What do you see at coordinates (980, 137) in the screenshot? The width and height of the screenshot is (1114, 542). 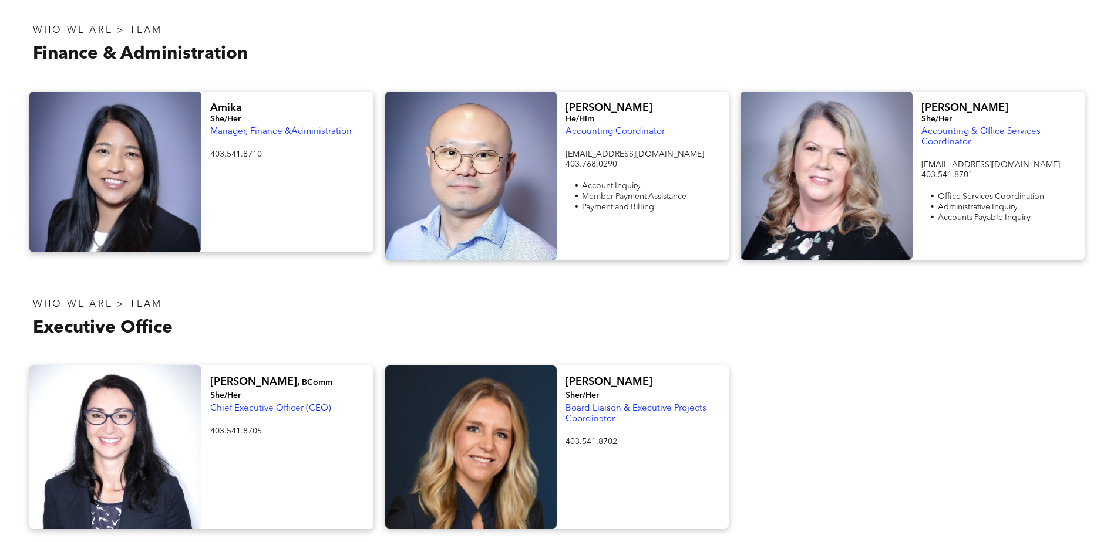 I see `span: Accounting & Office Services Coordinator` at bounding box center [980, 137].